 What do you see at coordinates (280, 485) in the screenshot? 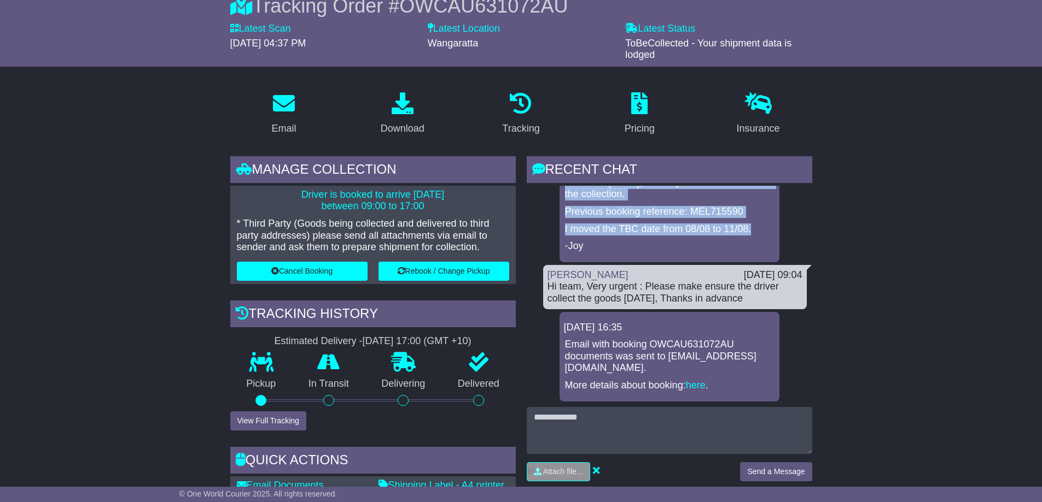
I see `a: Email Documents` at bounding box center [280, 485].